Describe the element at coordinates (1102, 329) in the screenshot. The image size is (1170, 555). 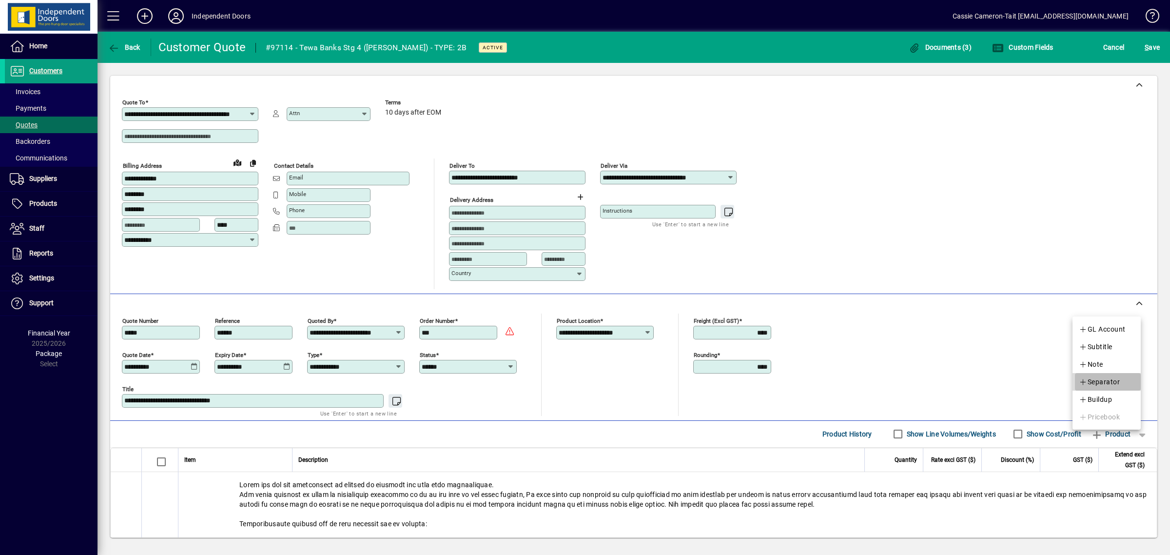
I see `span: GL Account` at that location.